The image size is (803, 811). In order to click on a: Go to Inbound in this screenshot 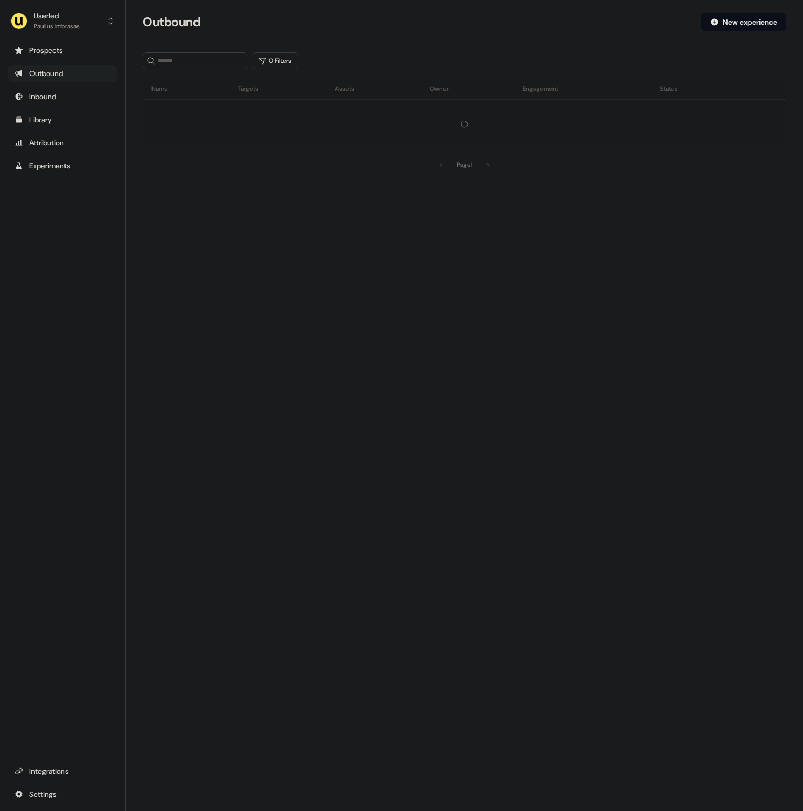, I will do `click(62, 96)`.